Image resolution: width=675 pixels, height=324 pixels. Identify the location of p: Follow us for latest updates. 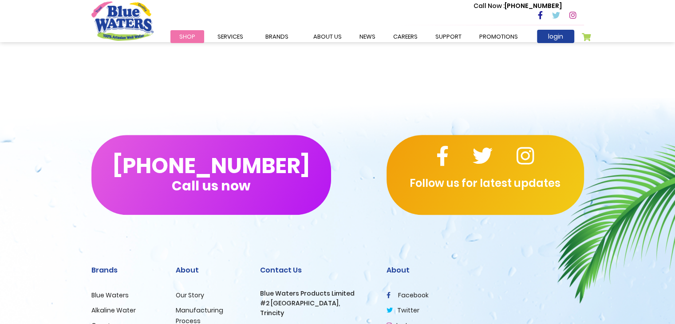
(485, 183).